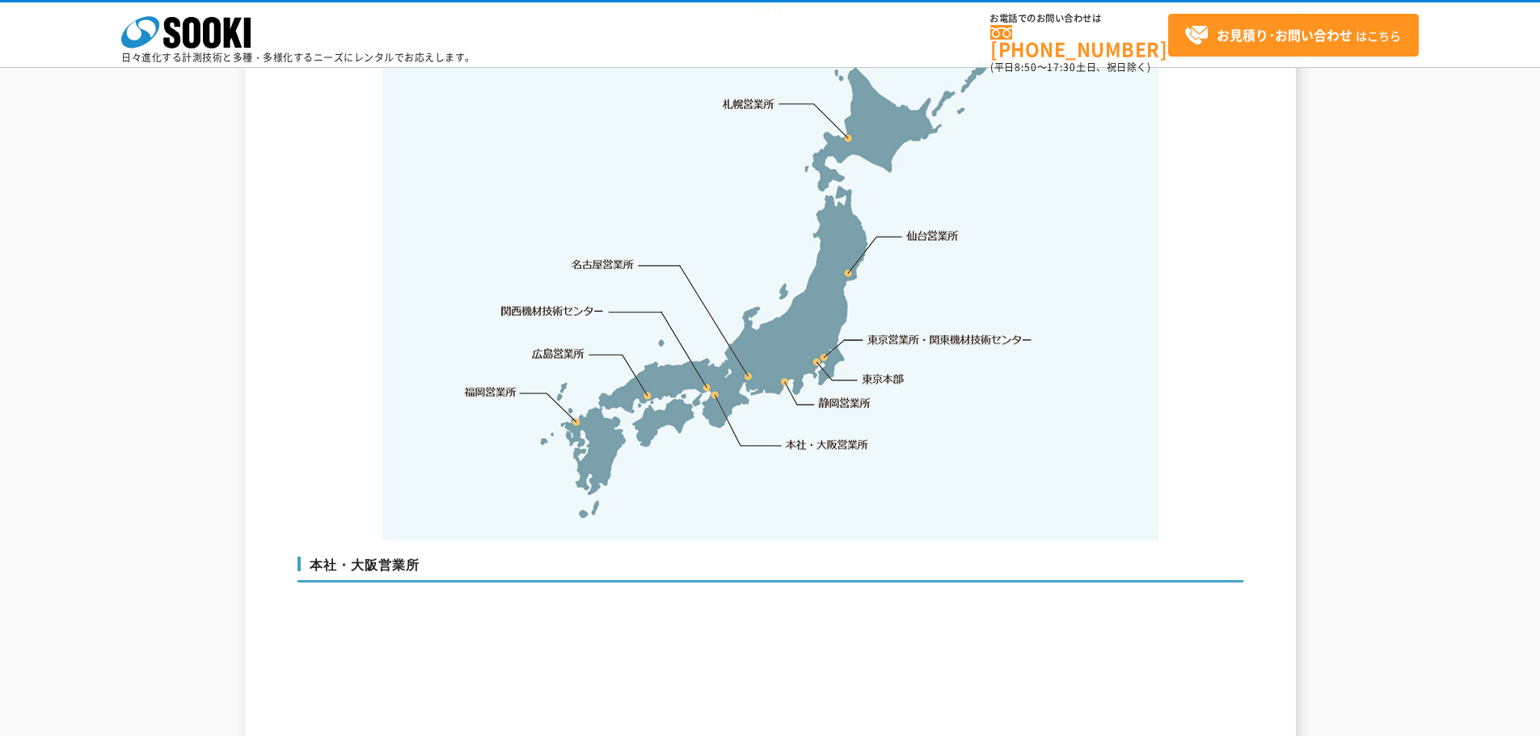 The width and height of the screenshot is (1540, 736). Describe the element at coordinates (770, 286) in the screenshot. I see `img: 事業拠点一覧` at that location.